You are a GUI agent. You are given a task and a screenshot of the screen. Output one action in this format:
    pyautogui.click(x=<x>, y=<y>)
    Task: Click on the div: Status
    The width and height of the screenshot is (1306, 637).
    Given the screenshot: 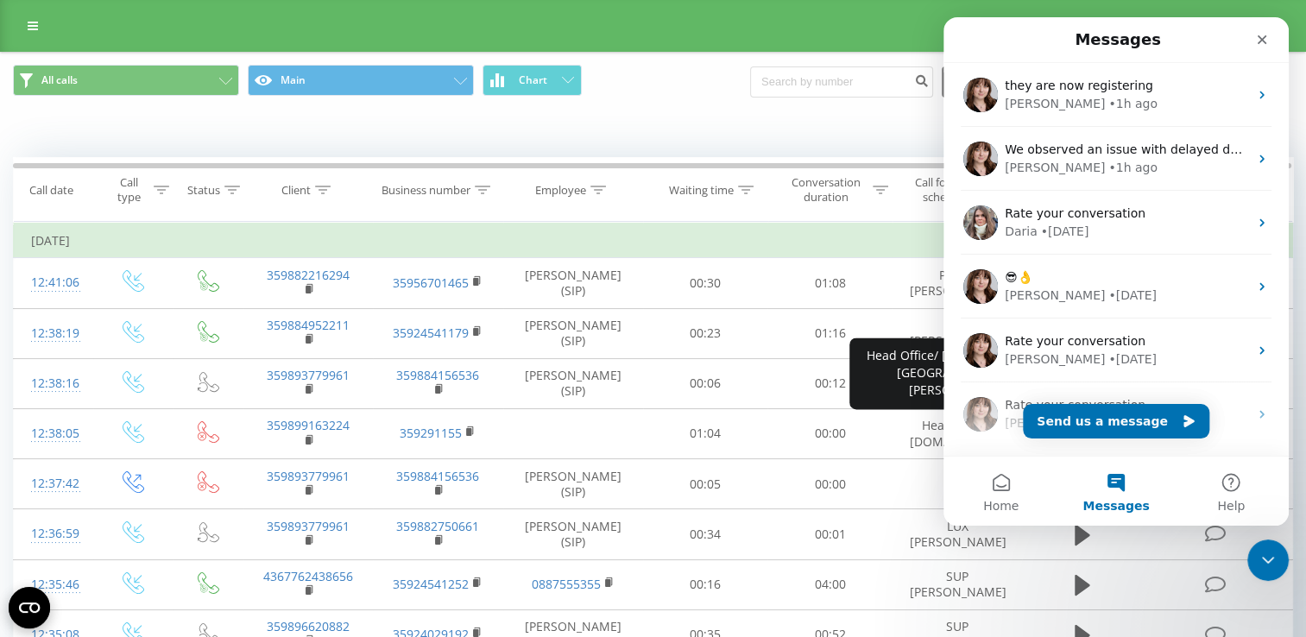 What is the action you would take?
    pyautogui.click(x=204, y=190)
    